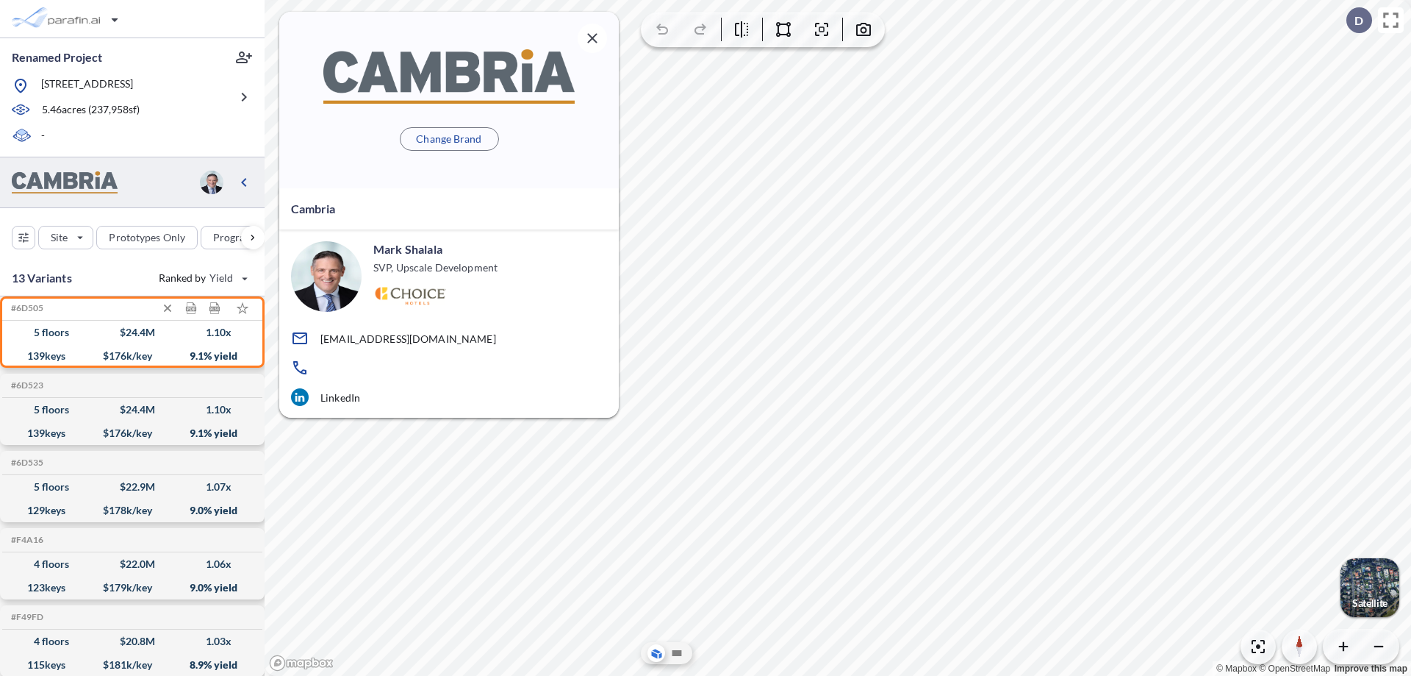 The width and height of the screenshot is (1411, 676). I want to click on p: 13 Variants, so click(42, 278).